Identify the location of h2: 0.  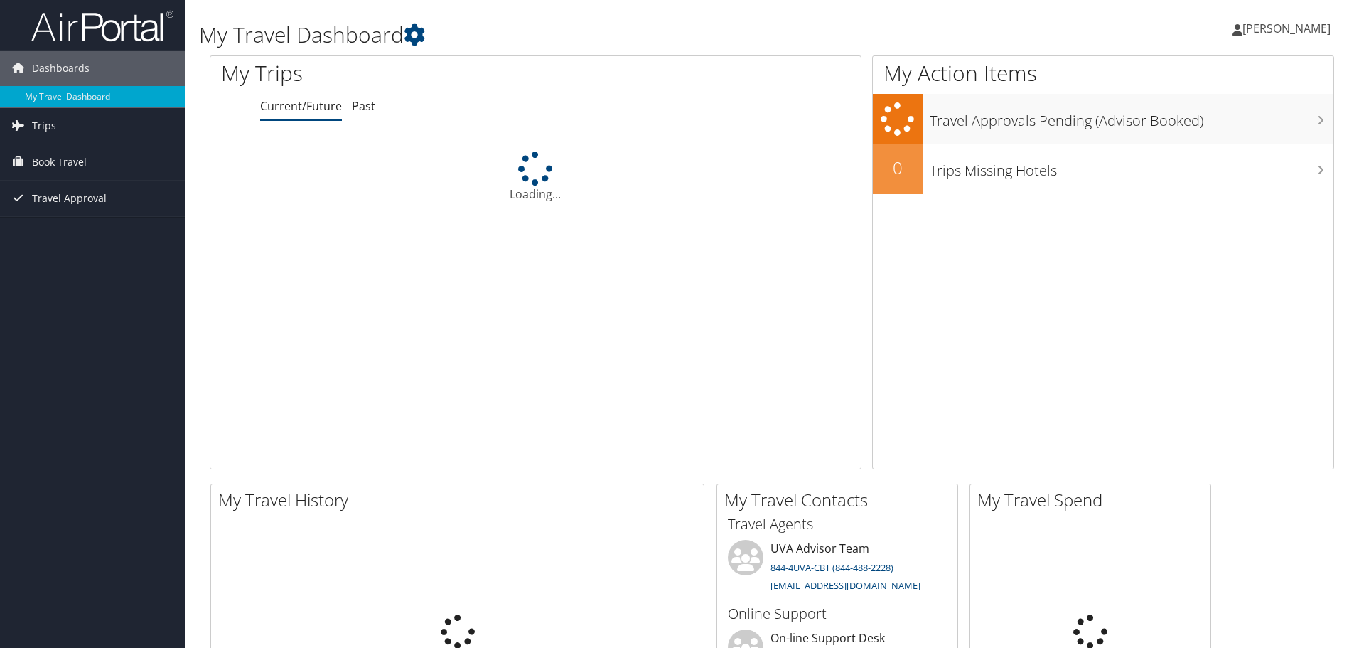
(898, 168).